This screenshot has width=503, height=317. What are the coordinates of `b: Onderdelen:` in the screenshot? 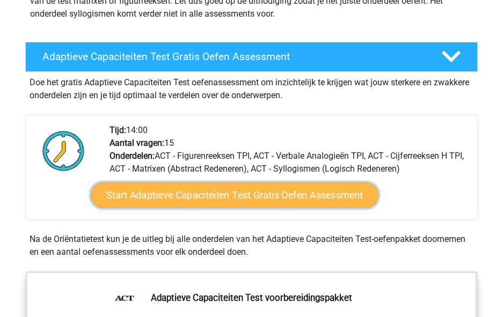 It's located at (132, 156).